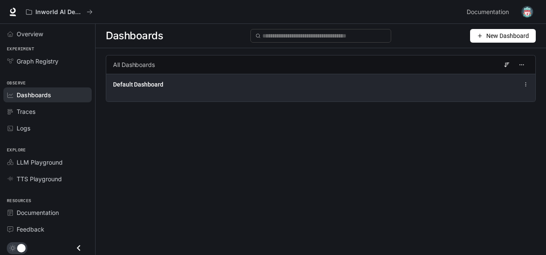 Image resolution: width=546 pixels, height=255 pixels. What do you see at coordinates (508, 36) in the screenshot?
I see `span: New Dashboard` at bounding box center [508, 36].